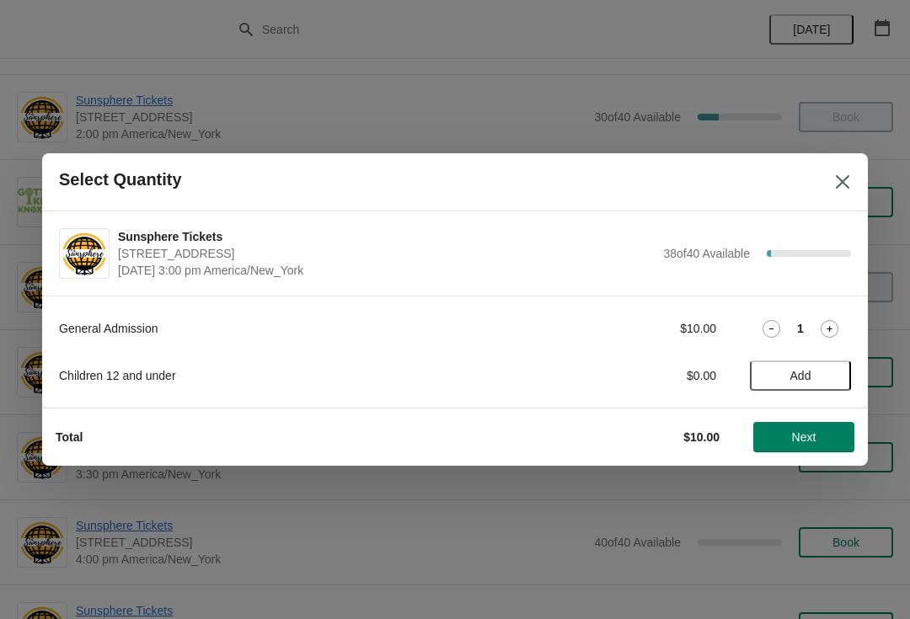 The width and height of the screenshot is (910, 619). What do you see at coordinates (120, 179) in the screenshot?
I see `h2: Select Quantity` at bounding box center [120, 179].